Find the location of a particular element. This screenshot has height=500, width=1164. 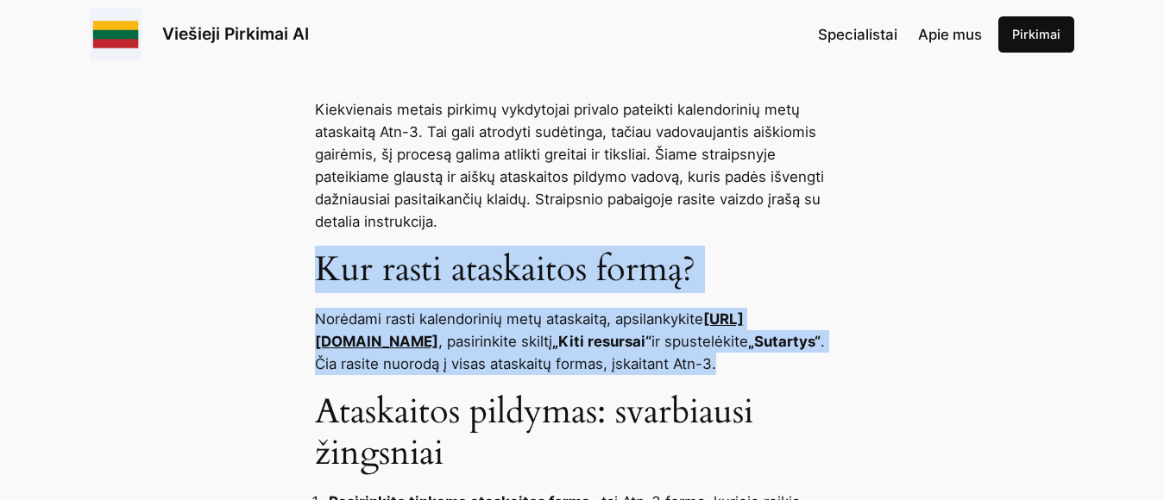

p: Norėdami rasti kalendorinių metų ataskaitą, apsilankykite , pasirinkite skiltį ir spustelėkite . ... is located at coordinates (582, 342).